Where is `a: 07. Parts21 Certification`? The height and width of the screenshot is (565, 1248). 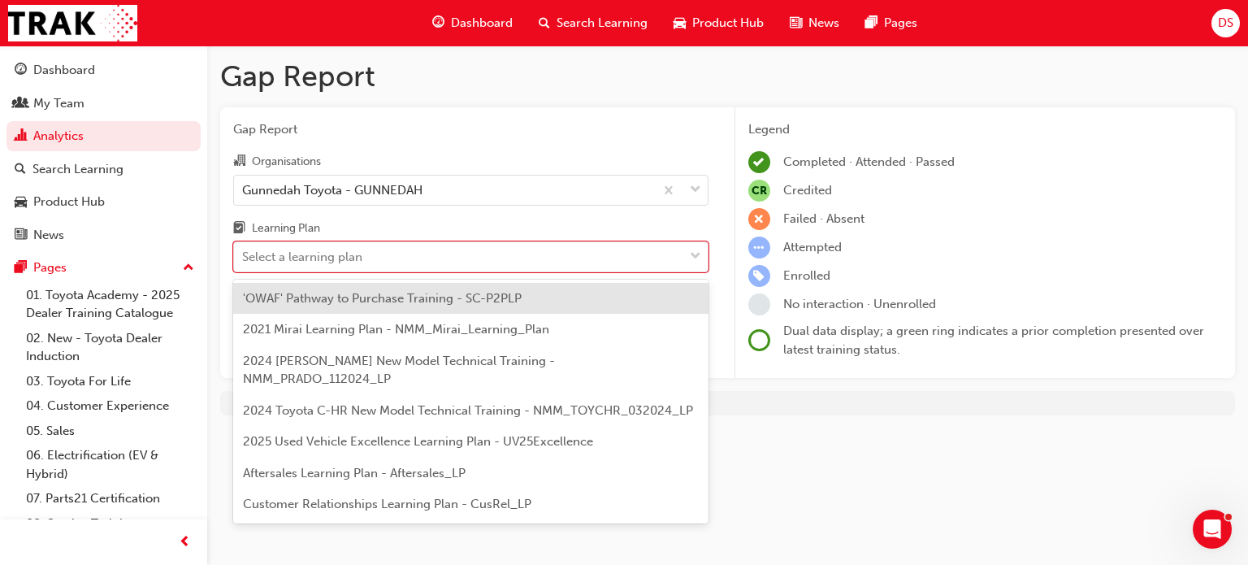
a: 07. Parts21 Certification is located at coordinates (110, 498).